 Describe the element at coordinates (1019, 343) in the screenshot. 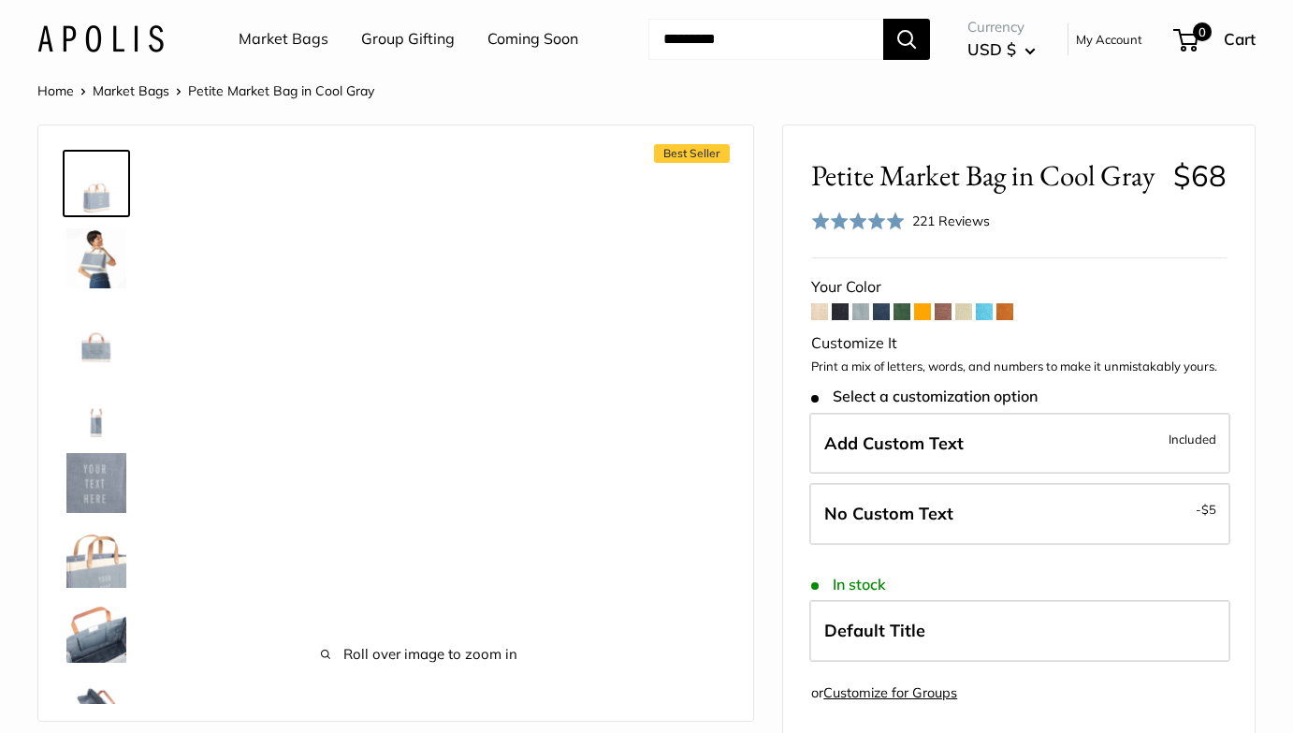

I see `div: Customize It` at that location.